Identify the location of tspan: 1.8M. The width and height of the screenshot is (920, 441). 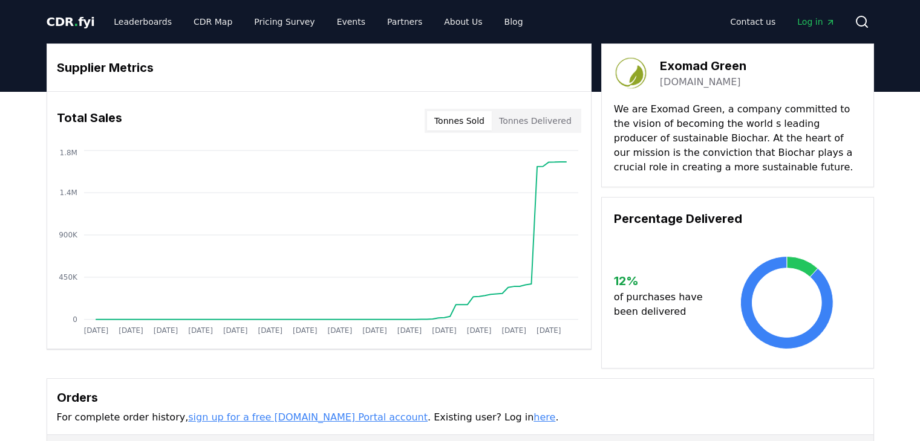
(68, 153).